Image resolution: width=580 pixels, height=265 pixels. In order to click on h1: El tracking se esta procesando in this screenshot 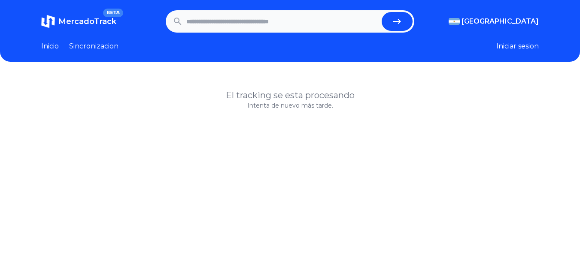, I will do `click(290, 95)`.